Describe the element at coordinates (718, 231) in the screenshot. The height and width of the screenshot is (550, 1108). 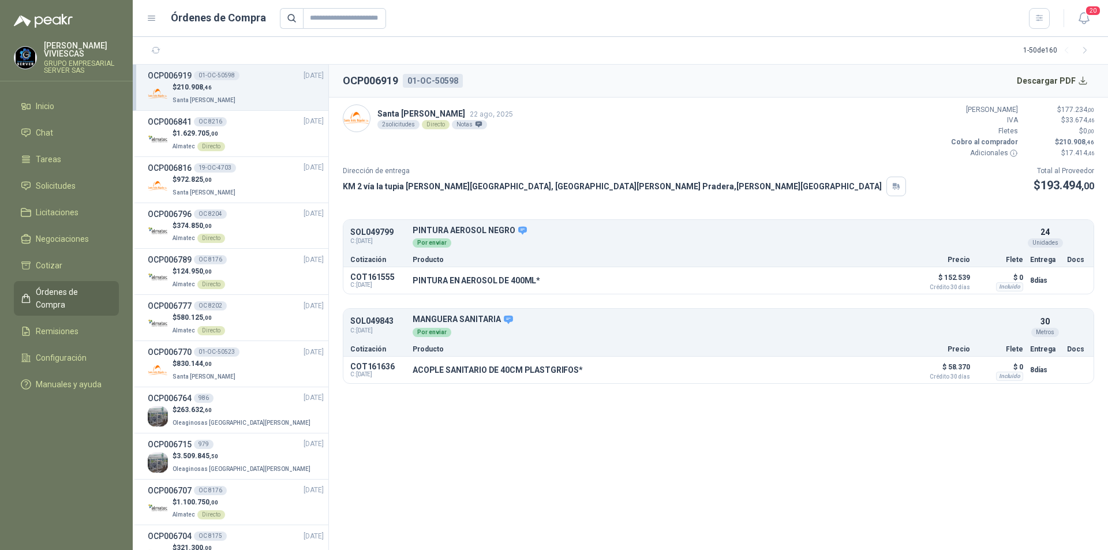
I see `p: PINTURA AEROSOL NEGRO` at that location.